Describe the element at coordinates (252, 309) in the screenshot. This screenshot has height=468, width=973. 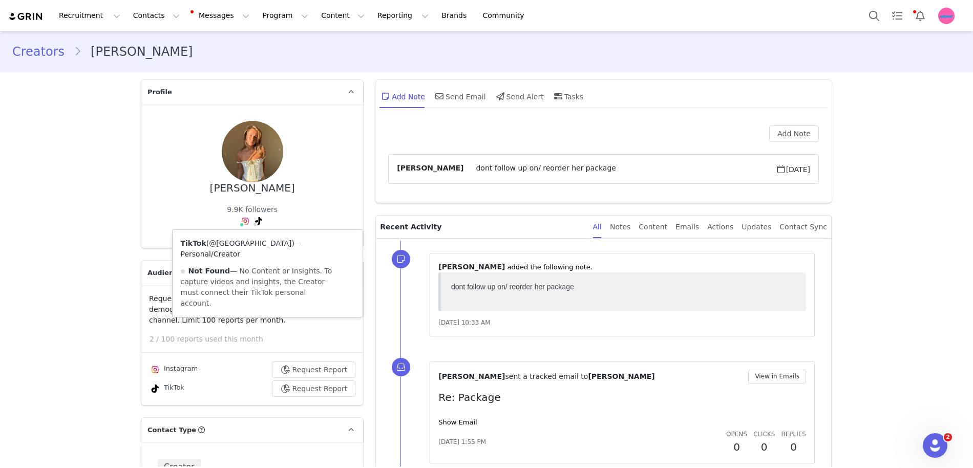
I see `p: Request a detailed report of this creator's audience demographics and content performance for eac...` at that location.